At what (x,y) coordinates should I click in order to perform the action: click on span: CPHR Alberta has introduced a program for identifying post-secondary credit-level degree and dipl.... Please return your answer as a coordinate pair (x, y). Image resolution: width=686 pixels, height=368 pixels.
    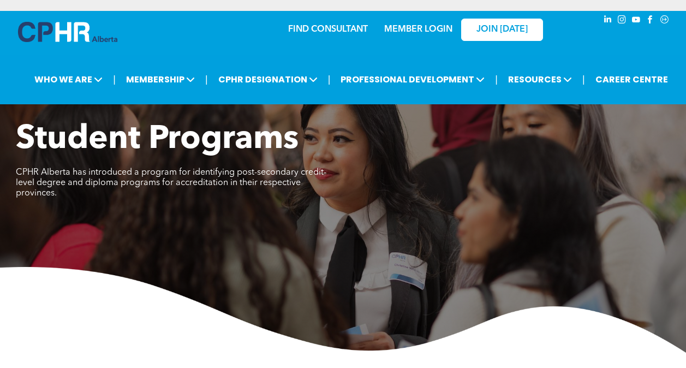
    Looking at the image, I should click on (171, 183).